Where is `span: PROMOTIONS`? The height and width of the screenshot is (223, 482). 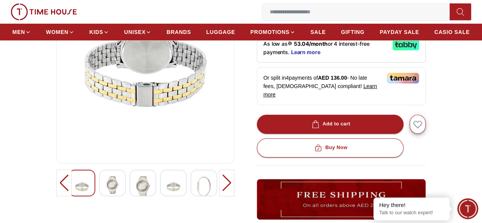 span: PROMOTIONS is located at coordinates (270, 32).